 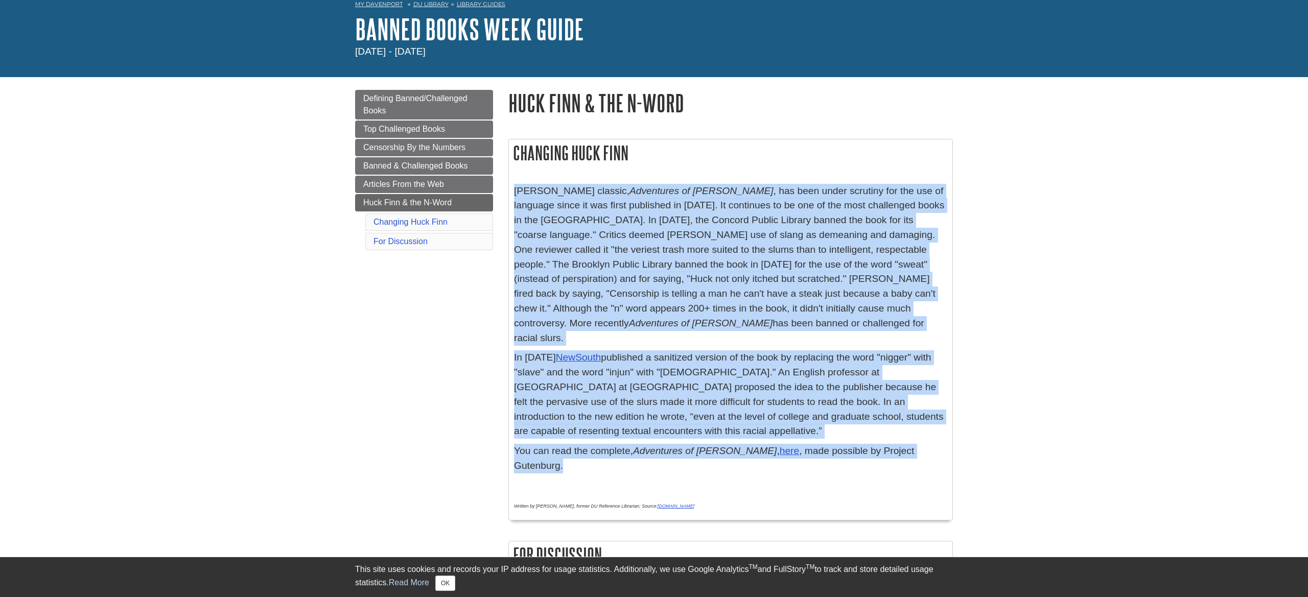 What do you see at coordinates (654, 577) in the screenshot?
I see `div: This site uses cookies and records your IP address for usage statistics. Additionally, we use Goo...` at bounding box center [654, 577].